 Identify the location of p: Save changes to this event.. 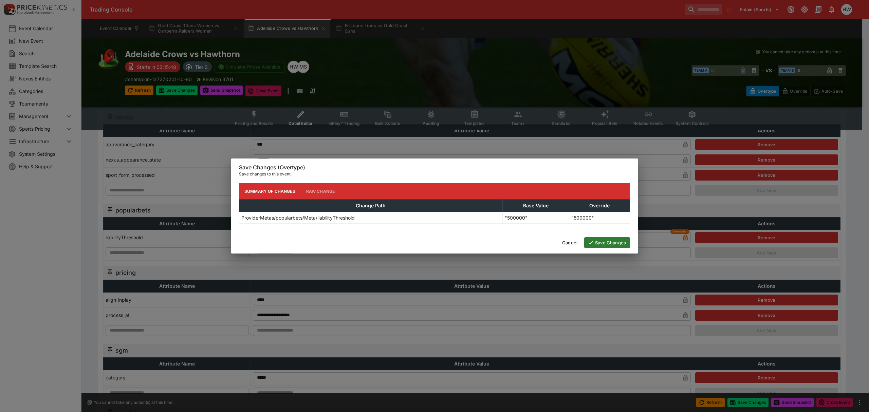
(434, 174).